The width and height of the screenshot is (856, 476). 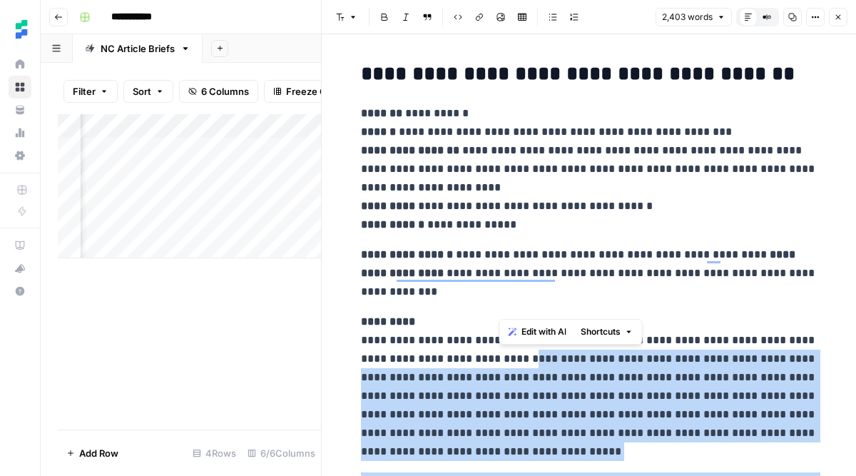 What do you see at coordinates (601, 332) in the screenshot?
I see `span: Shortcuts` at bounding box center [601, 332].